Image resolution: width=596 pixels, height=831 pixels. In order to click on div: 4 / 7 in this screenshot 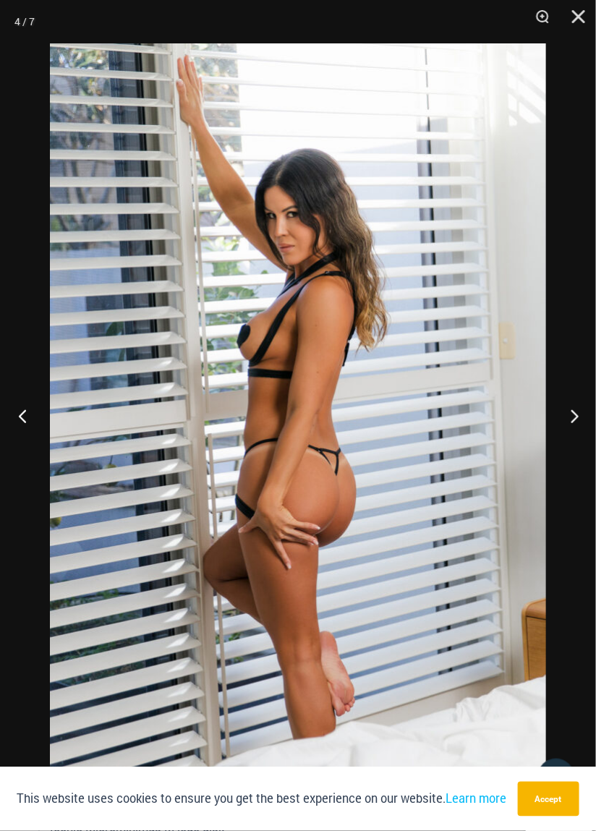, I will do `click(25, 22)`.